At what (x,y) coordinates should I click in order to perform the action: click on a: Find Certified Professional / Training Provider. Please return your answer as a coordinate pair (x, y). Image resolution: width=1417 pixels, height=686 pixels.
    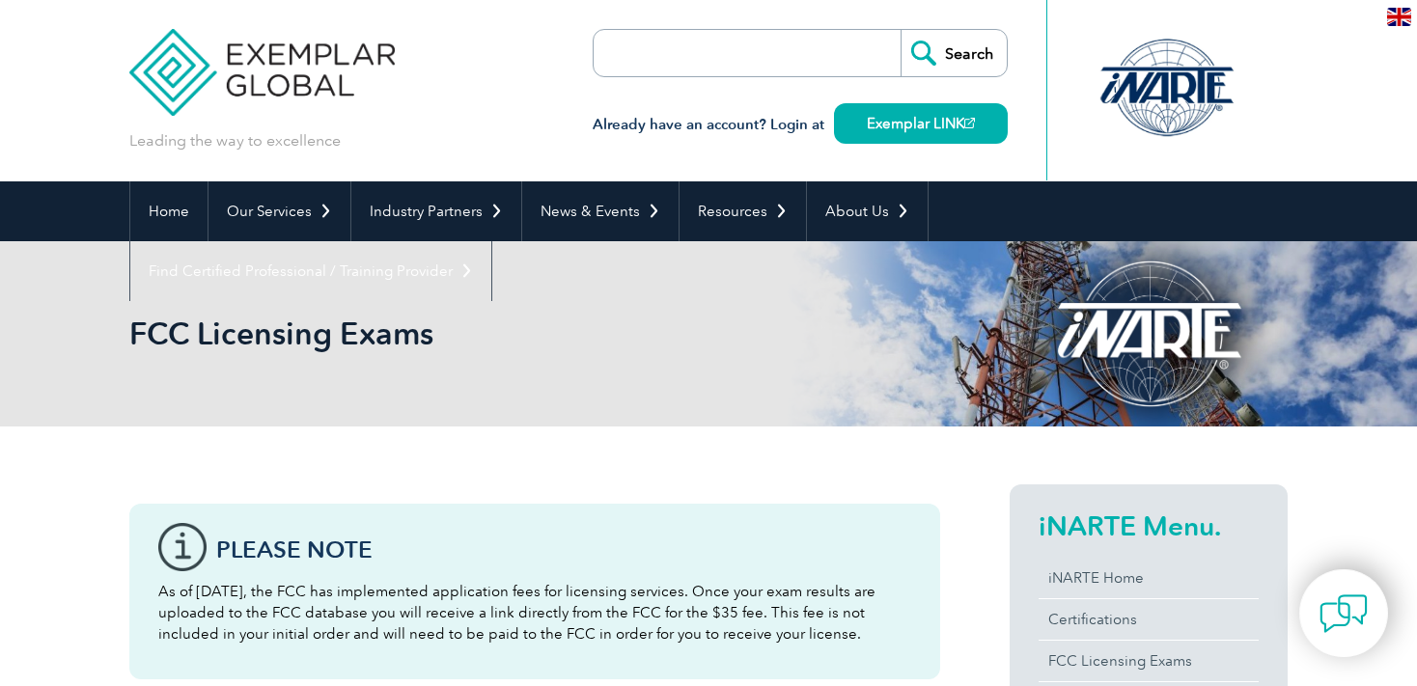
    Looking at the image, I should click on (311, 271).